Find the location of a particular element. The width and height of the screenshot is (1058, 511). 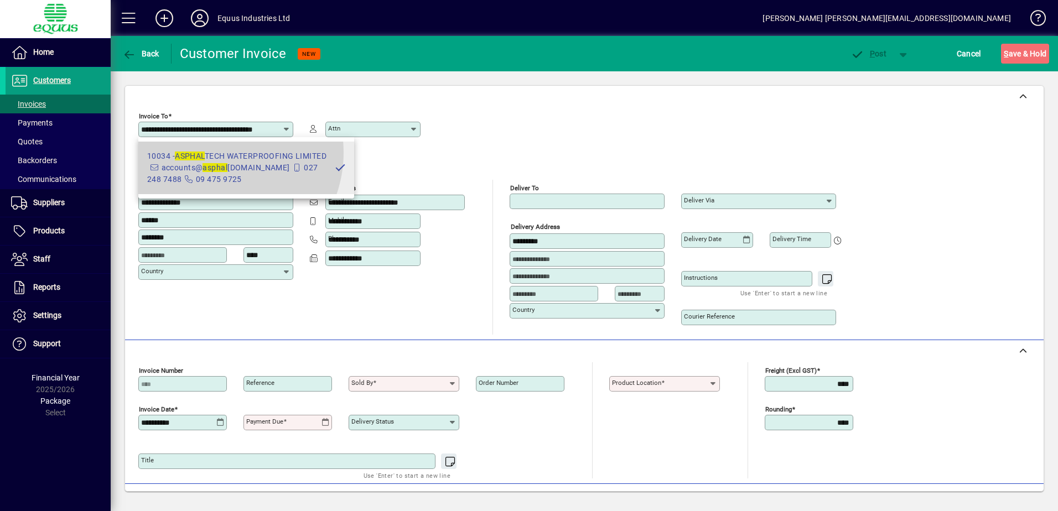

button: Product is located at coordinates (991, 500).